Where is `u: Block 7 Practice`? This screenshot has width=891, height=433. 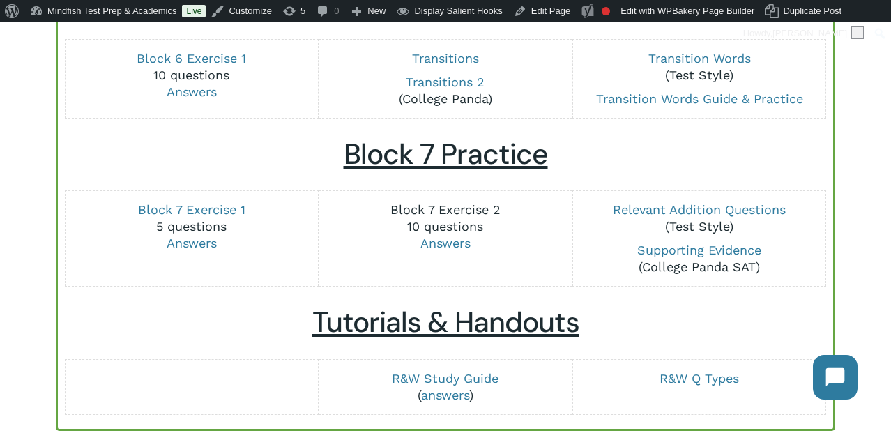
u: Block 7 Practice is located at coordinates (446, 154).